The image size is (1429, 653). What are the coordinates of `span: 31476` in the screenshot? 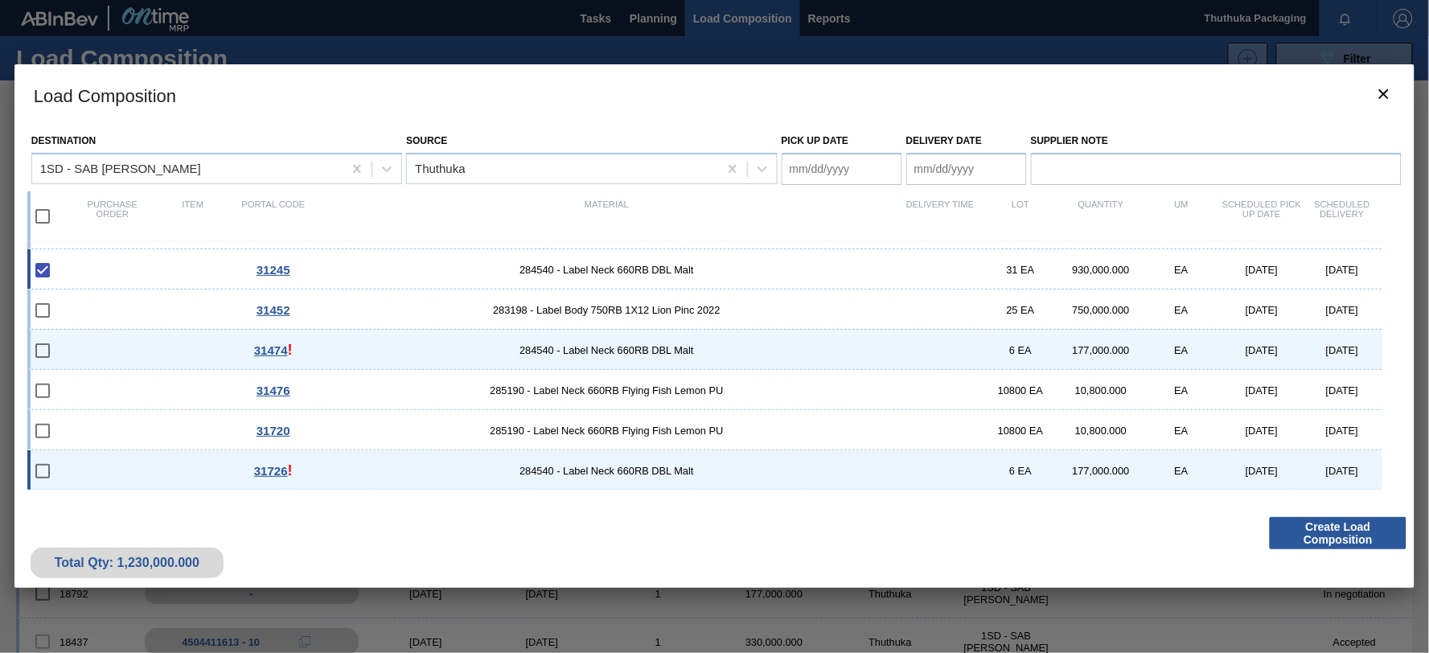 It's located at (273, 390).